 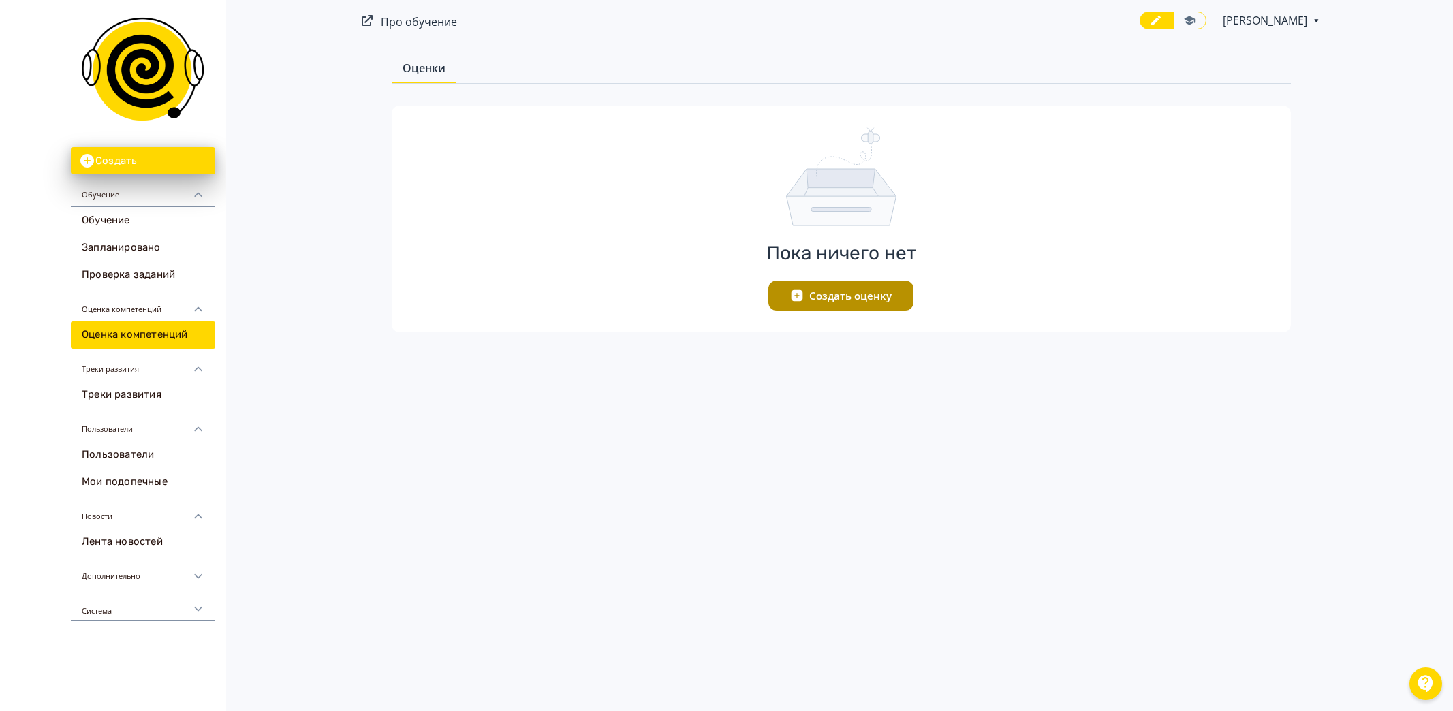 What do you see at coordinates (143, 425) in the screenshot?
I see `div: Пользователи` at bounding box center [143, 425].